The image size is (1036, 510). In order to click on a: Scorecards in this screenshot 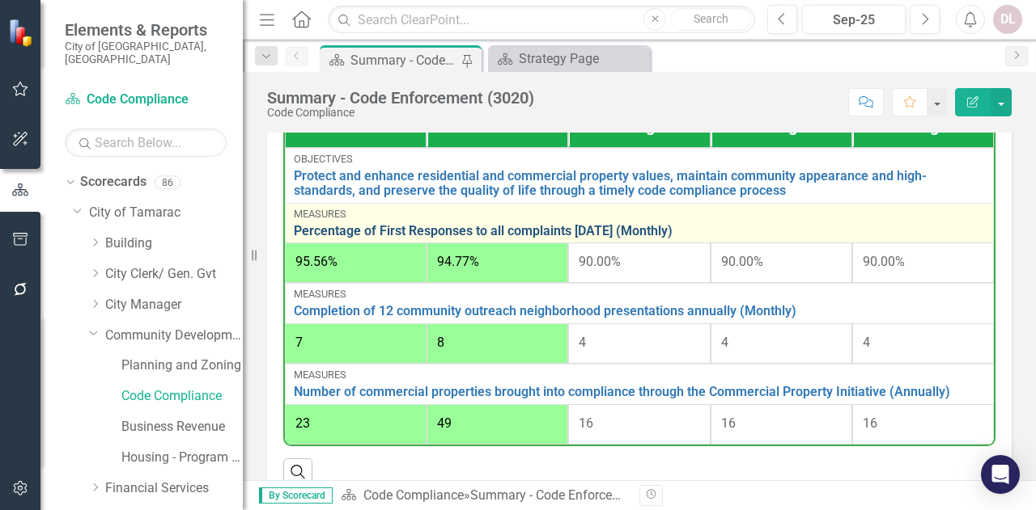, I will do `click(113, 182)`.